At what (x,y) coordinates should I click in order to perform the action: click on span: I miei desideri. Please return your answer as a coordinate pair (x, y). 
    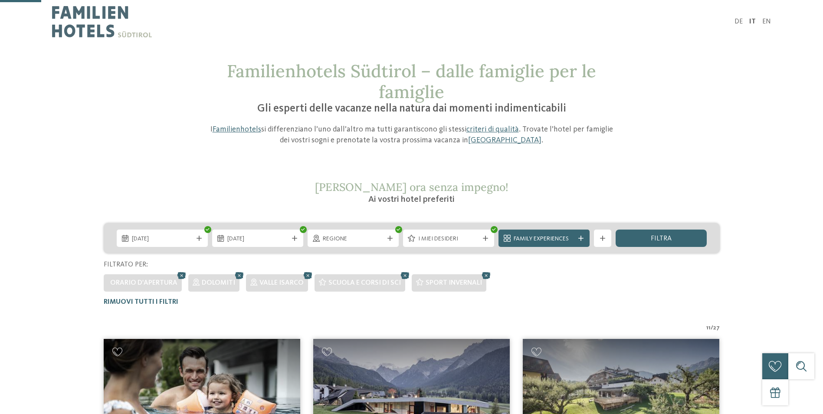
    Looking at the image, I should click on (449, 239).